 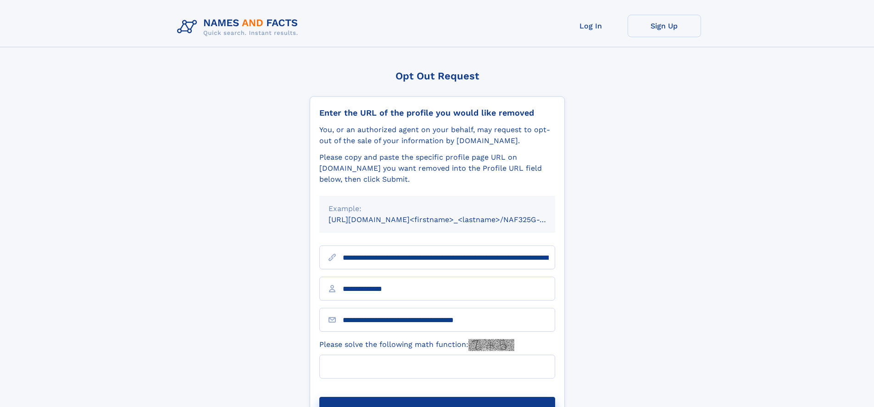 What do you see at coordinates (437, 135) in the screenshot?
I see `div: You, or an authorized agent on your behalf, may request to opt-out of the sale of your informatio...` at bounding box center [437, 135].